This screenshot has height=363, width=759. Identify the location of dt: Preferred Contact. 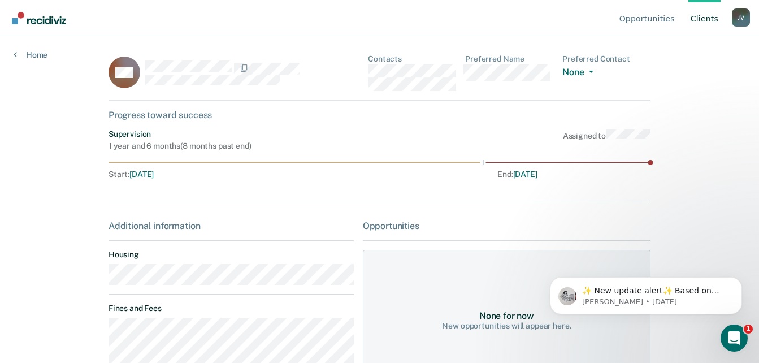
(607, 59).